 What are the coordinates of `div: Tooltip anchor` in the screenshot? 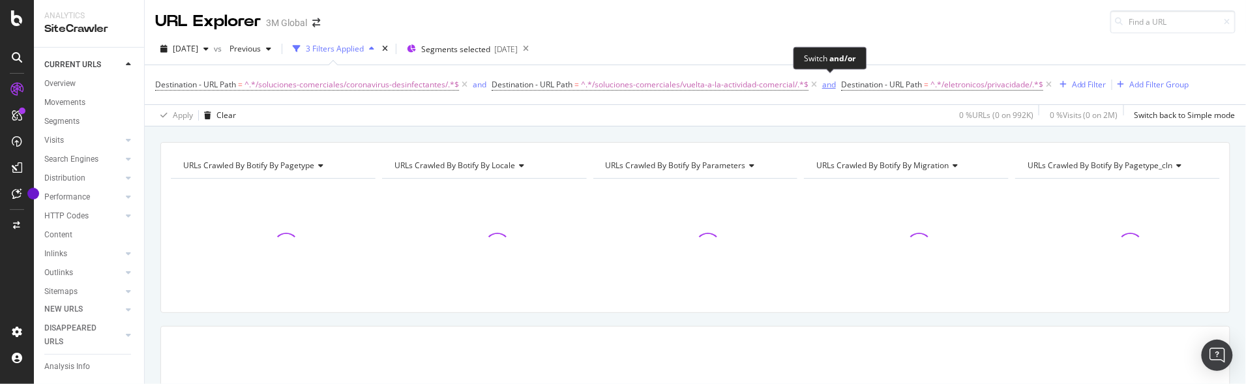 It's located at (33, 194).